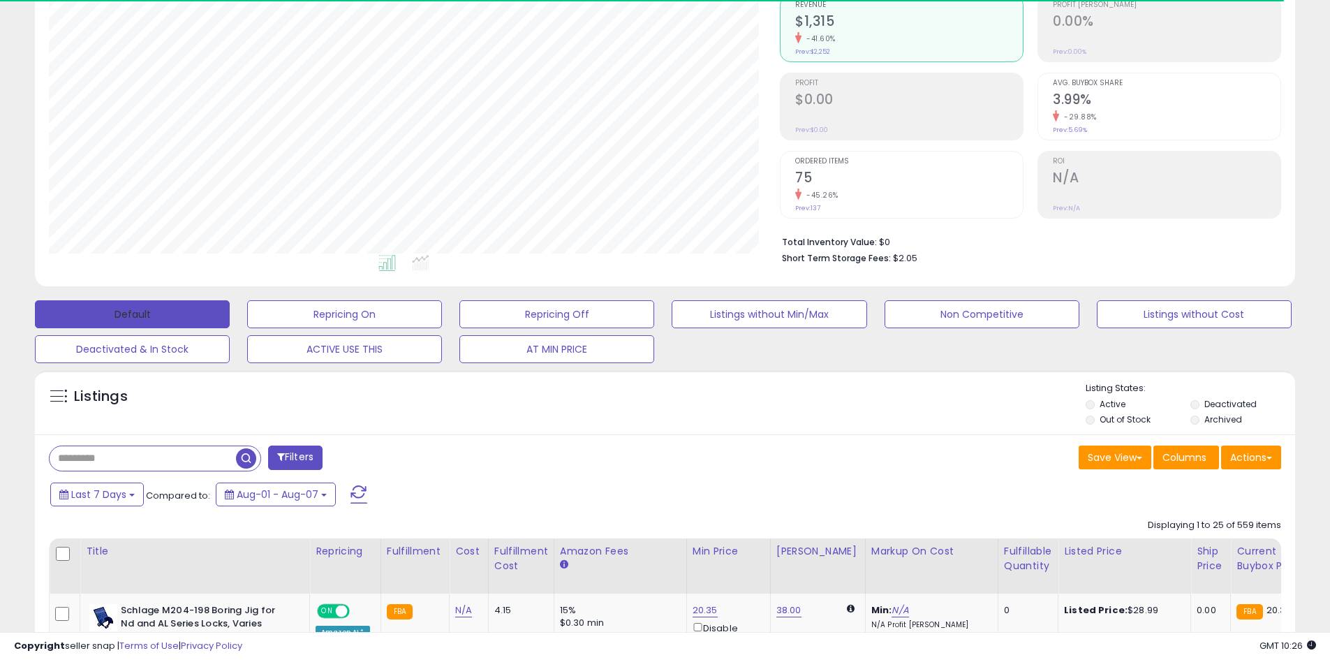 The height and width of the screenshot is (660, 1330). What do you see at coordinates (178, 495) in the screenshot?
I see `span: Compared to:` at bounding box center [178, 495].